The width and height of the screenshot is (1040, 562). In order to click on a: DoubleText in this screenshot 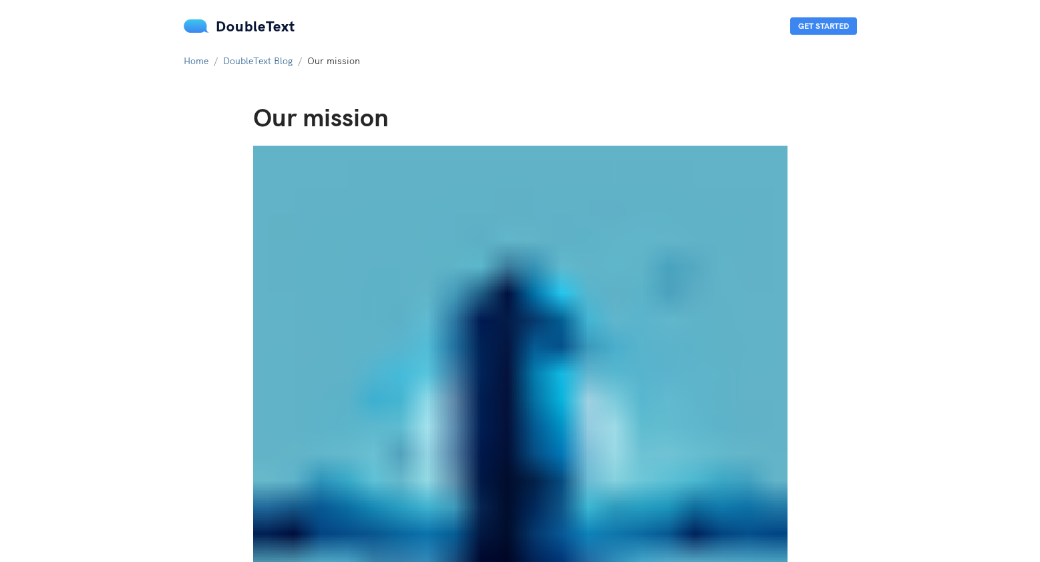, I will do `click(239, 26)`.